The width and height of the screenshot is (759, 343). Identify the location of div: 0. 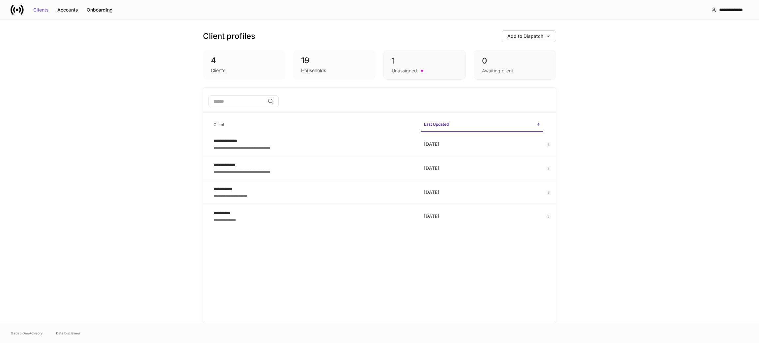
(515, 61).